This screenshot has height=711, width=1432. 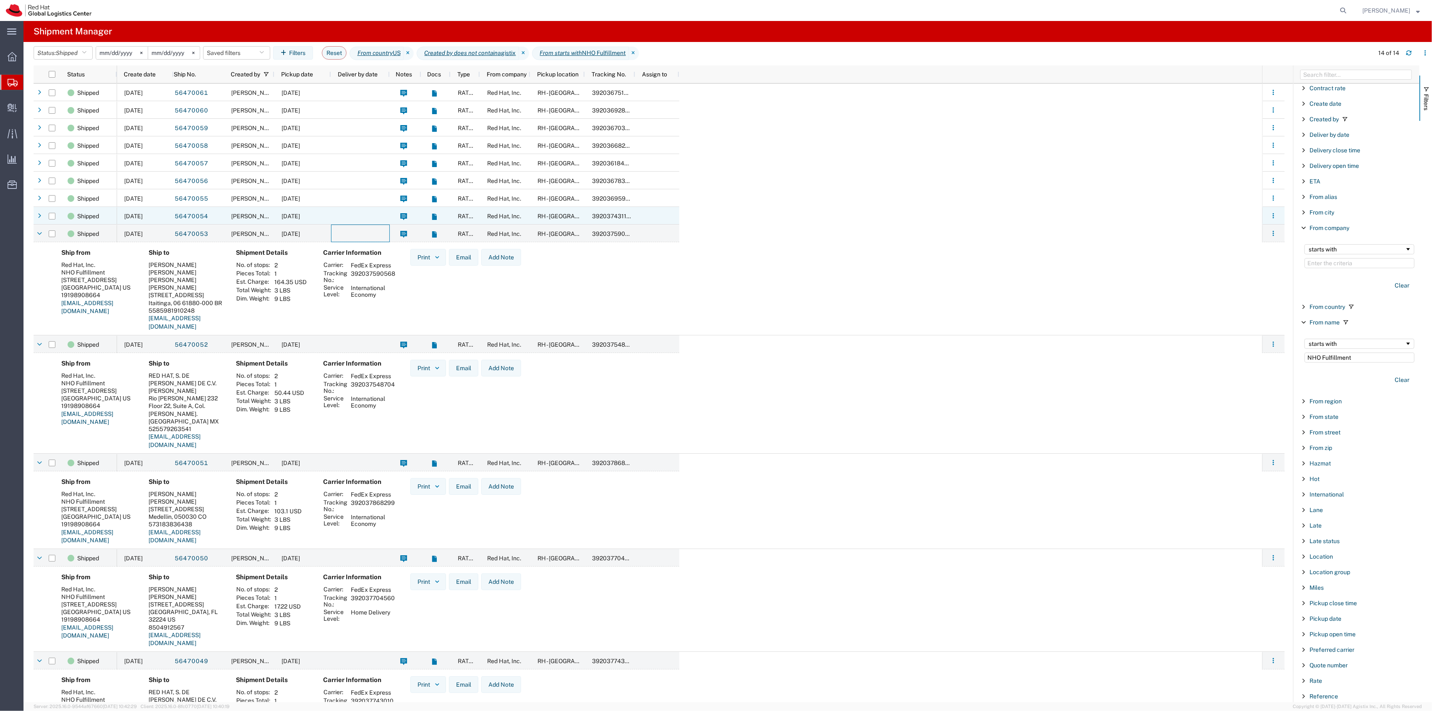 I want to click on h4: Shipment Details, so click(x=273, y=363).